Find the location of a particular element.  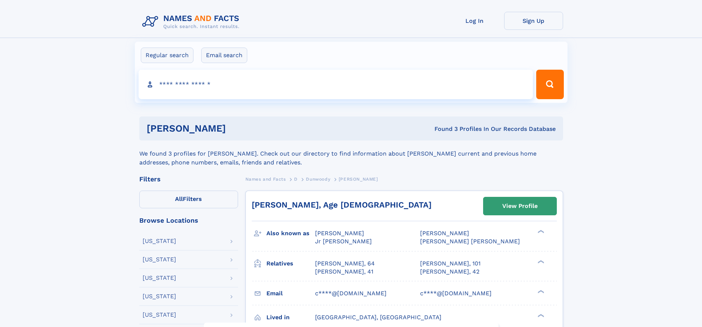

div: Found 3 Profiles In Our Records Database is located at coordinates (443, 129).